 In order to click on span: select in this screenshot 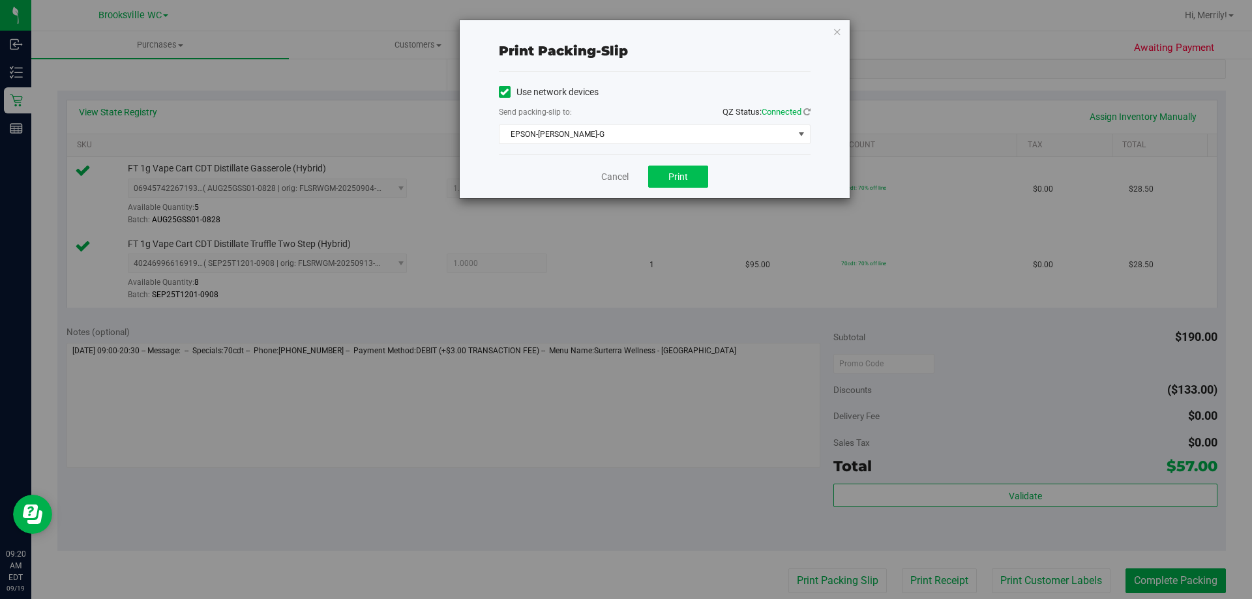, I will do `click(801, 134)`.